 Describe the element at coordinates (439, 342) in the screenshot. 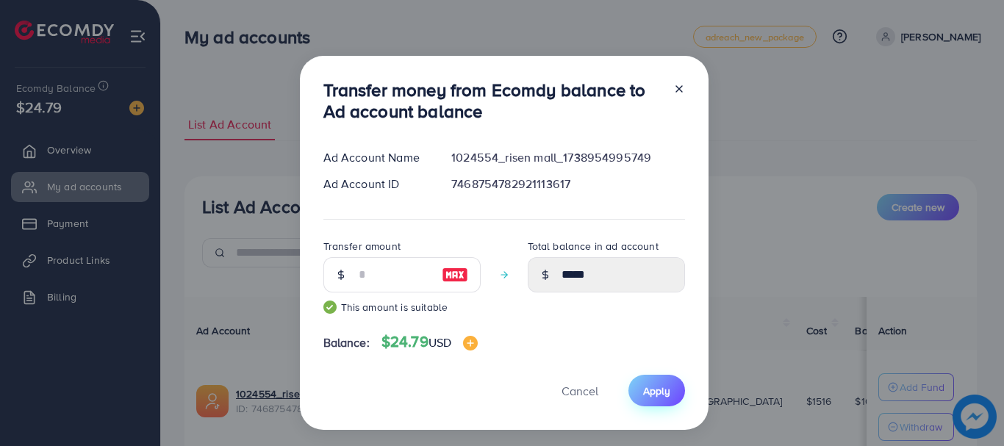

I see `span: USD` at that location.